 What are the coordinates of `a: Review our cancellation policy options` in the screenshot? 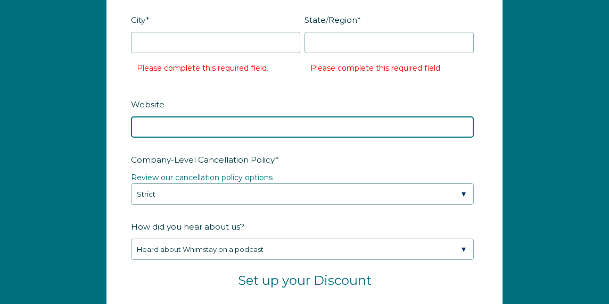 It's located at (202, 178).